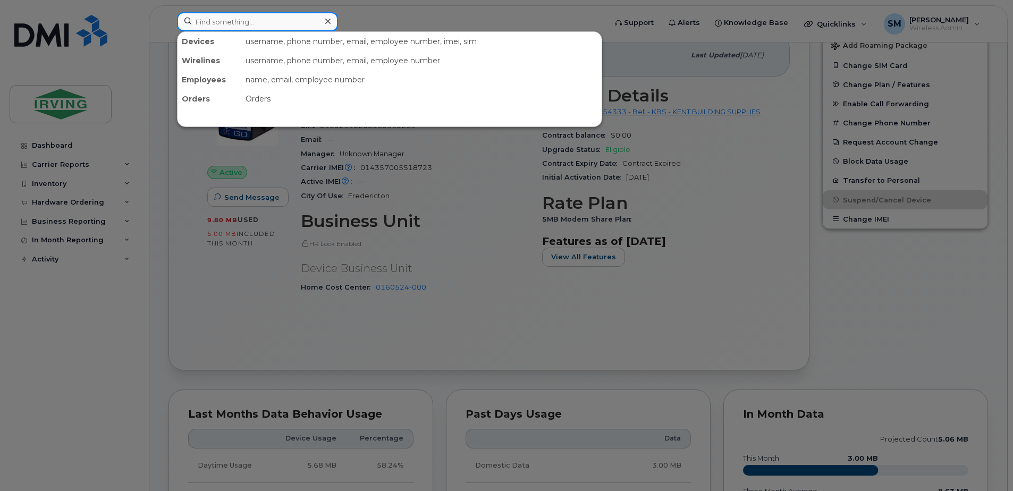 Image resolution: width=1013 pixels, height=491 pixels. Describe the element at coordinates (421, 61) in the screenshot. I see `div: username, phone number, email, employee number` at that location.